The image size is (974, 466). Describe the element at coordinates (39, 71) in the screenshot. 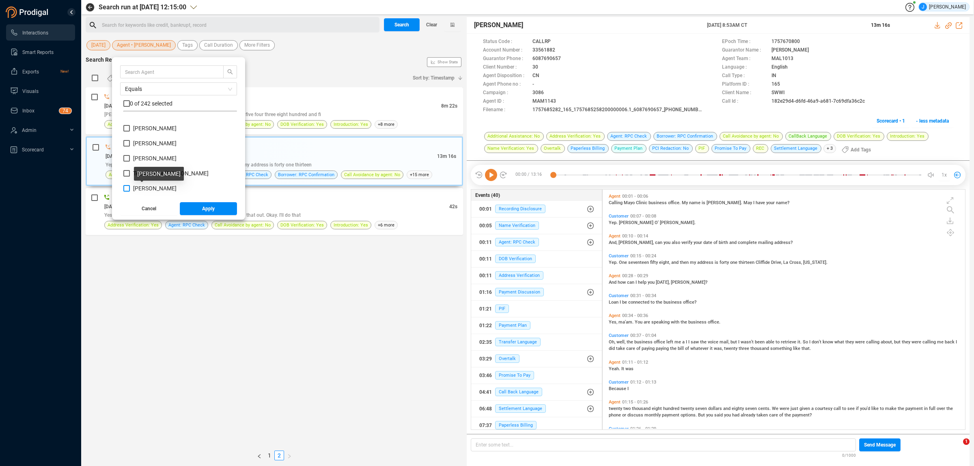

I see `a: ExportsNew!` at that location.